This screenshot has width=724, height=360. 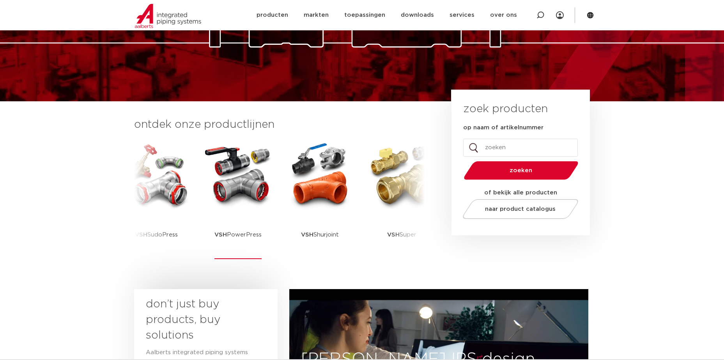 What do you see at coordinates (521, 170) in the screenshot?
I see `span: zoeken` at bounding box center [521, 170].